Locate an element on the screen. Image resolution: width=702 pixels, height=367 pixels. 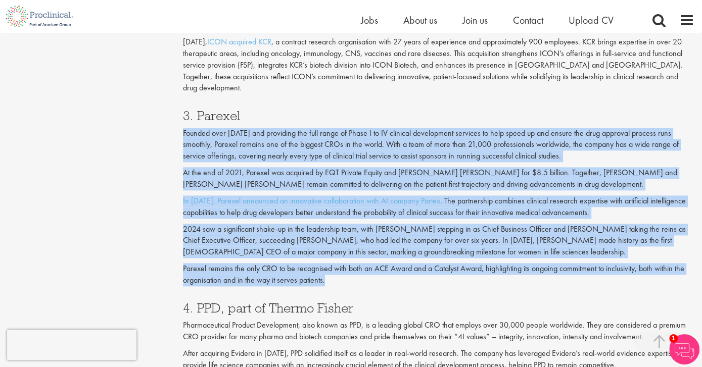
a: ICON acquired KCR is located at coordinates (239, 41).